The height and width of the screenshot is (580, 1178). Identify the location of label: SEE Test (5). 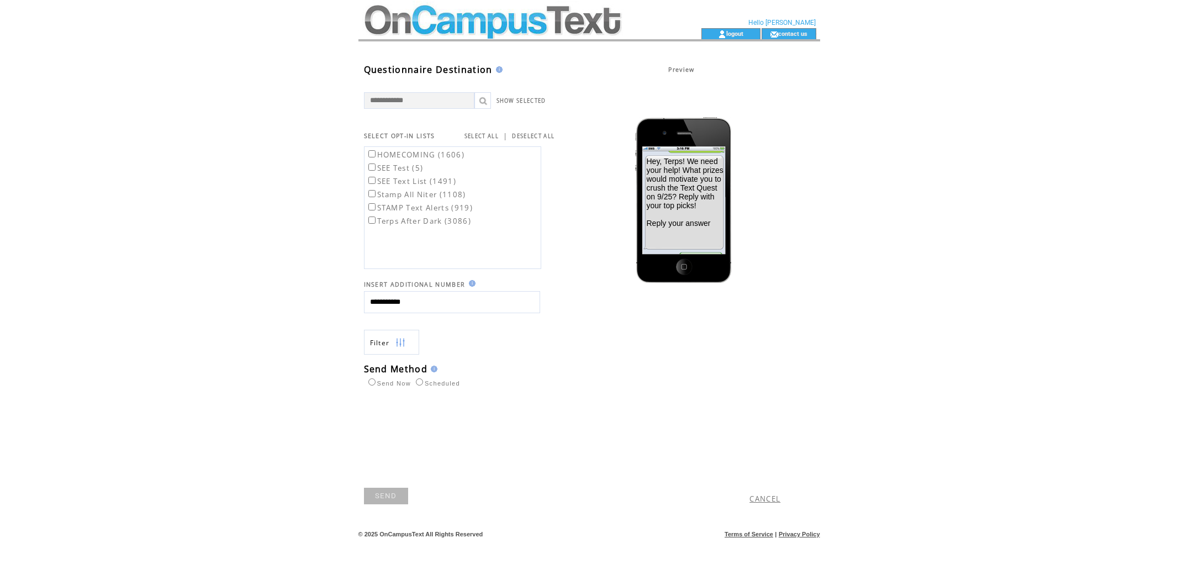
(395, 168).